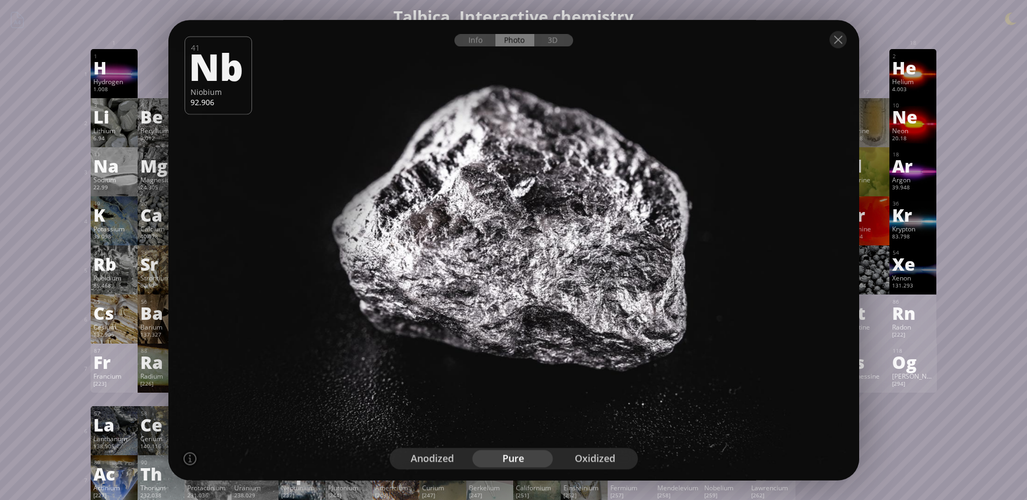 The height and width of the screenshot is (500, 1027). Describe the element at coordinates (114, 117) in the screenshot. I see `div: Li` at that location.